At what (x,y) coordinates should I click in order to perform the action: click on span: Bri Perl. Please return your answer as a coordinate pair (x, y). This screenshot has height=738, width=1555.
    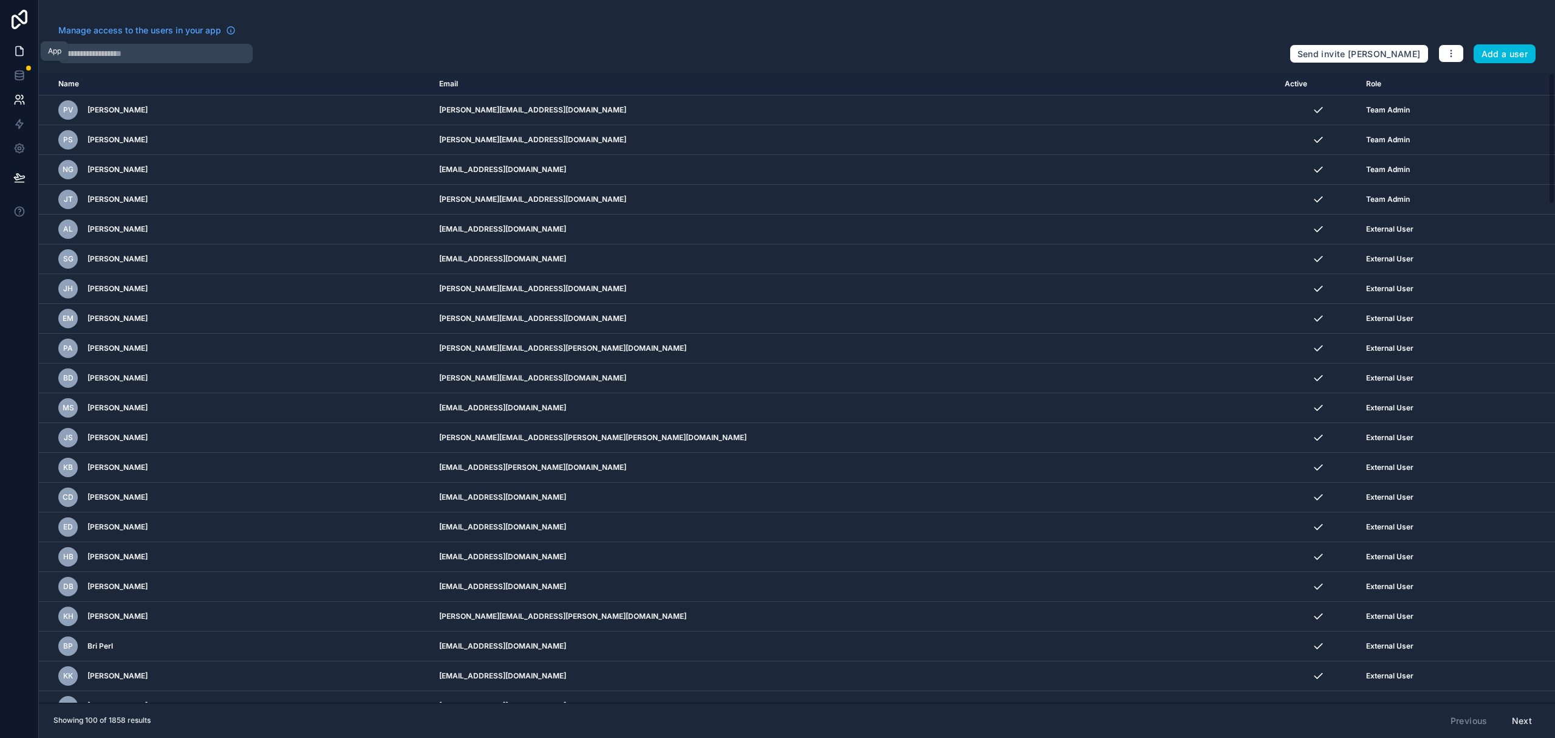
    Looking at the image, I should click on (100, 646).